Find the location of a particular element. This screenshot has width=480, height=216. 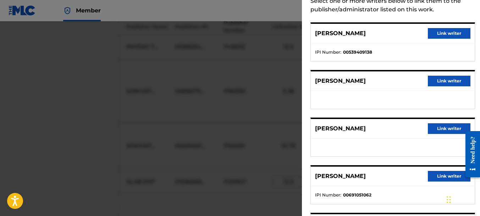

strong: 00691051062 is located at coordinates (357, 195).